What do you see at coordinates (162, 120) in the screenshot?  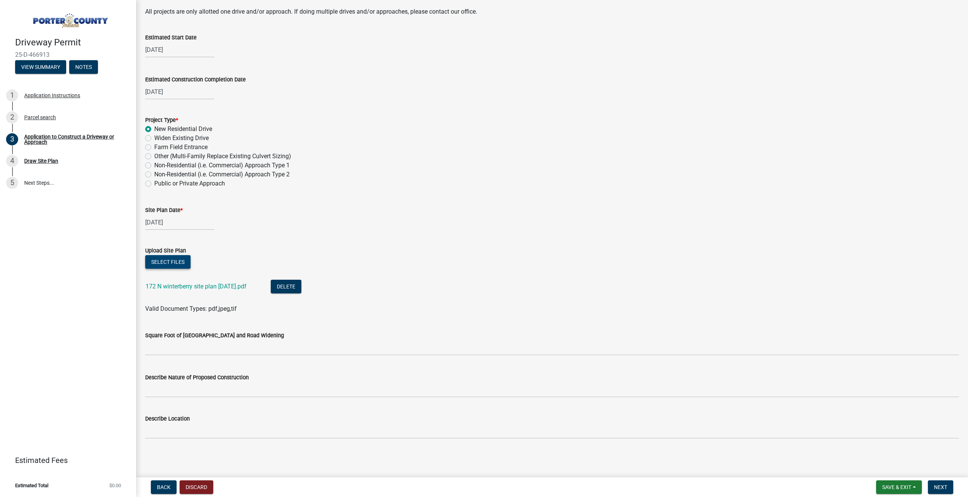 I see `label: Project Type` at bounding box center [162, 120].